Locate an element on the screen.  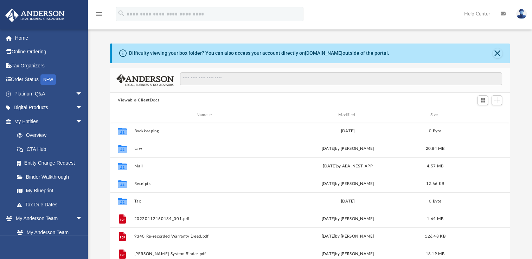
button: Receipts is located at coordinates (204, 184).